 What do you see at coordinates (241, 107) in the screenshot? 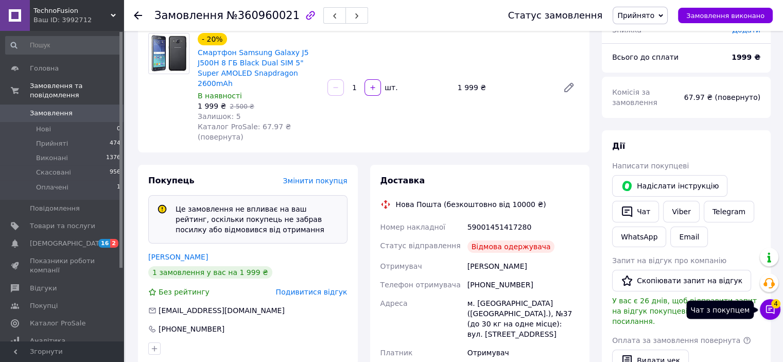
I see `span: 2 500 ₴` at bounding box center [241, 107].